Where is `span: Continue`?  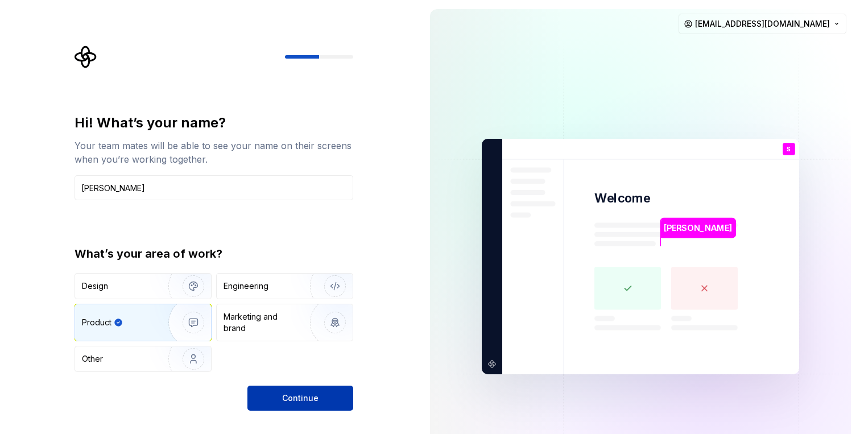 span: Continue is located at coordinates (300, 398).